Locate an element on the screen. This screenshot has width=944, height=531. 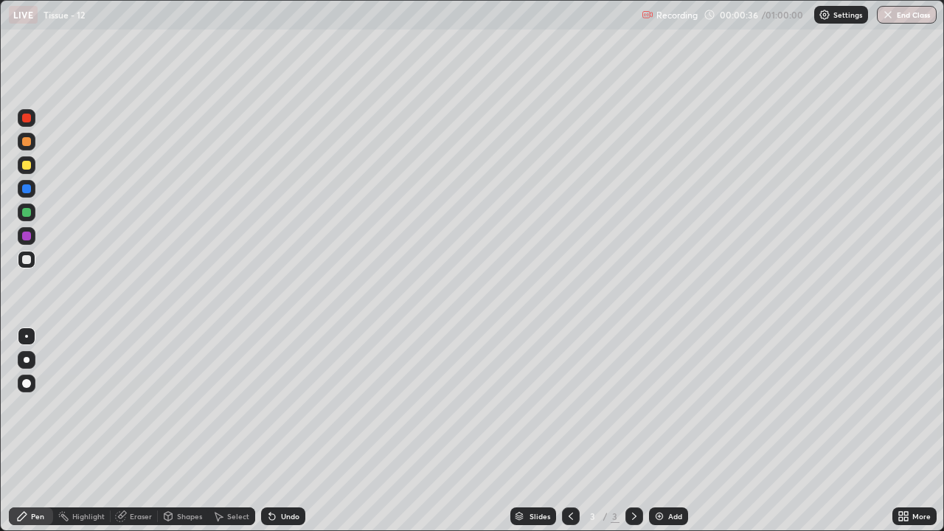
p: Tissue - 12 is located at coordinates (64, 15).